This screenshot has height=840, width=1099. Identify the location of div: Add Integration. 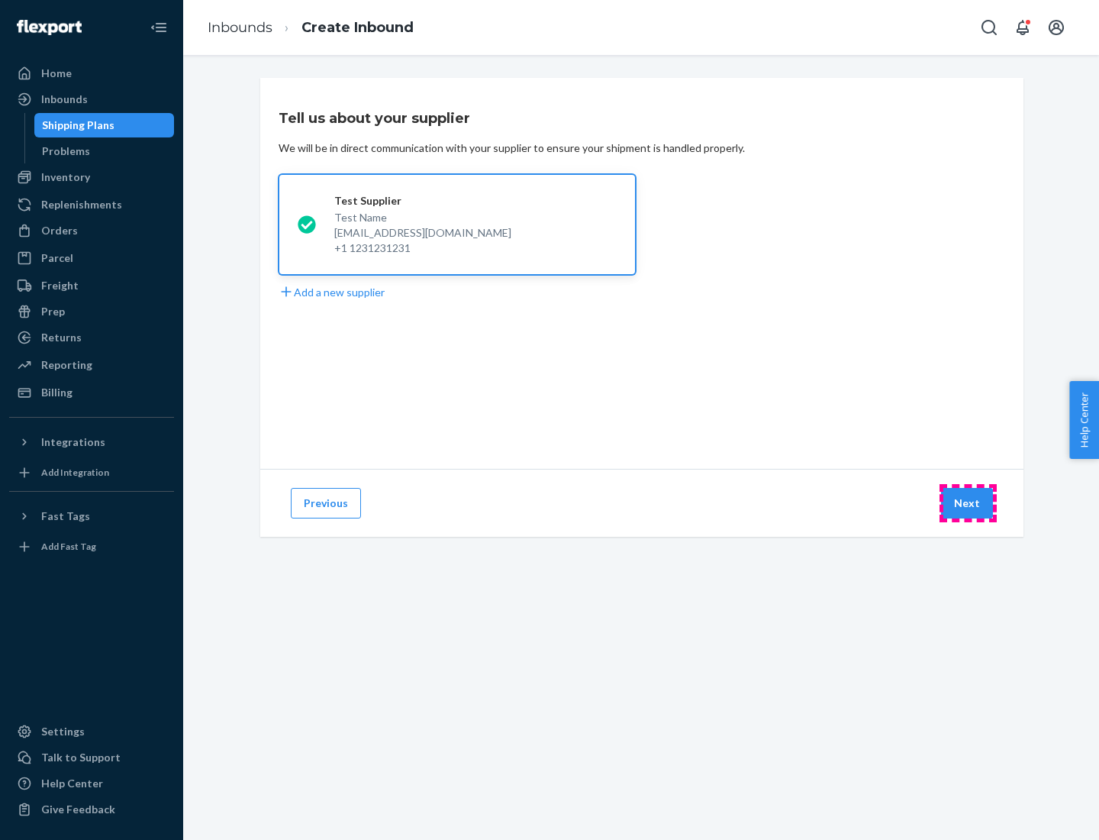
(75, 472).